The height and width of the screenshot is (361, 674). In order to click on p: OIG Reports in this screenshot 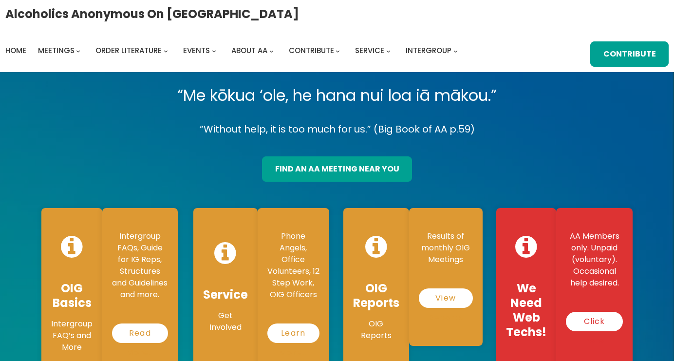, I will do `click(376, 329)`.